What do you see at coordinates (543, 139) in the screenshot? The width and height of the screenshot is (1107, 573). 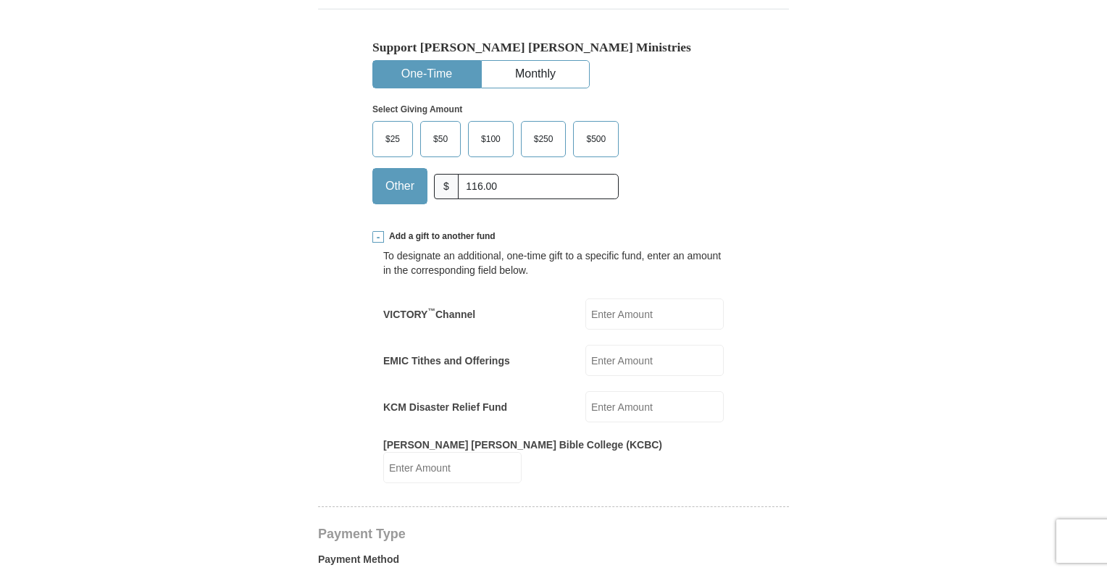 I see `span: $250` at bounding box center [543, 139].